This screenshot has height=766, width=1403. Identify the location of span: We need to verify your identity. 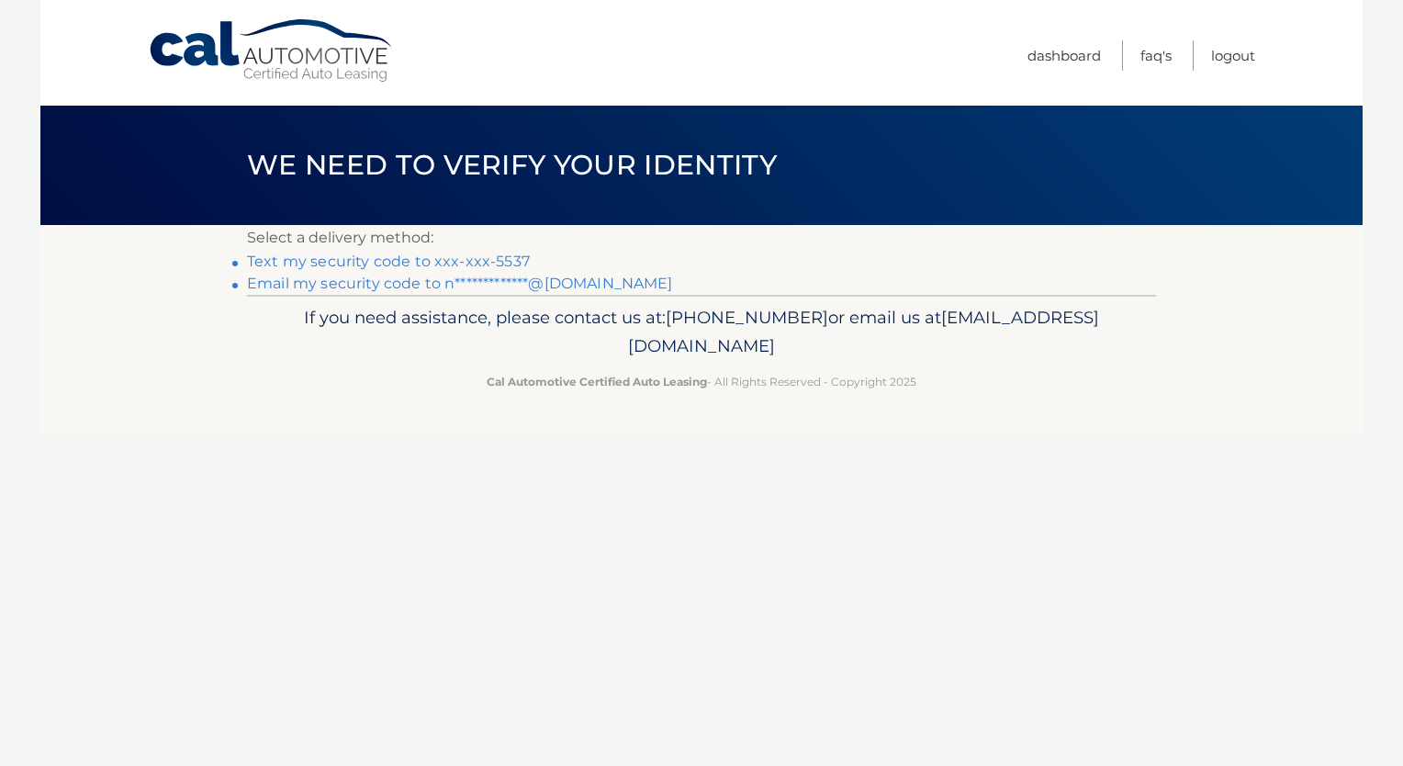
(512, 164).